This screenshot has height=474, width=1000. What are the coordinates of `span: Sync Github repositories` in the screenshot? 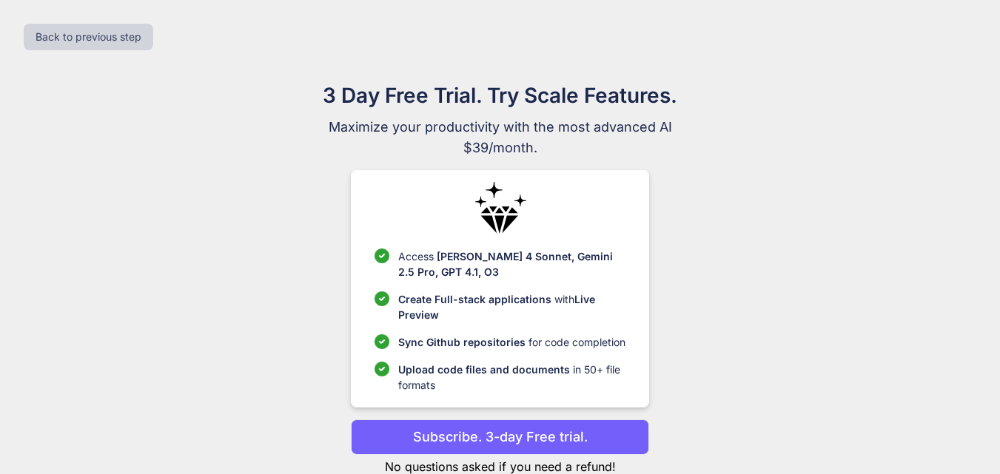 It's located at (462, 342).